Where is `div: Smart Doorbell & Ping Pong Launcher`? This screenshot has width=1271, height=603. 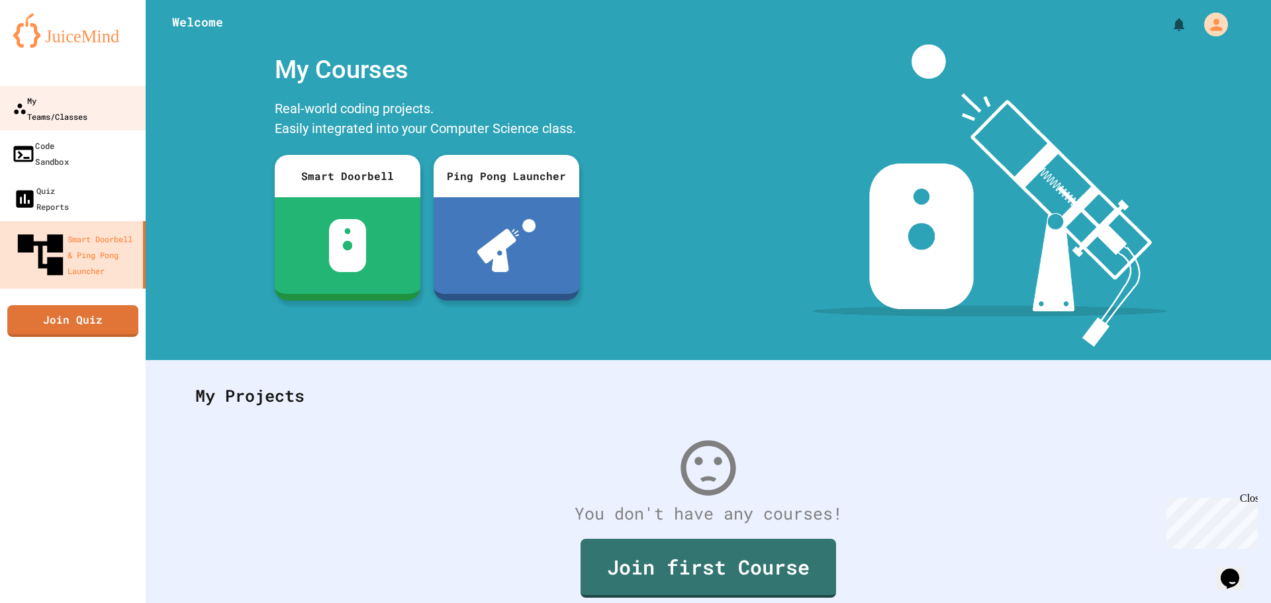
div: Smart Doorbell & Ping Pong Launcher is located at coordinates (75, 255).